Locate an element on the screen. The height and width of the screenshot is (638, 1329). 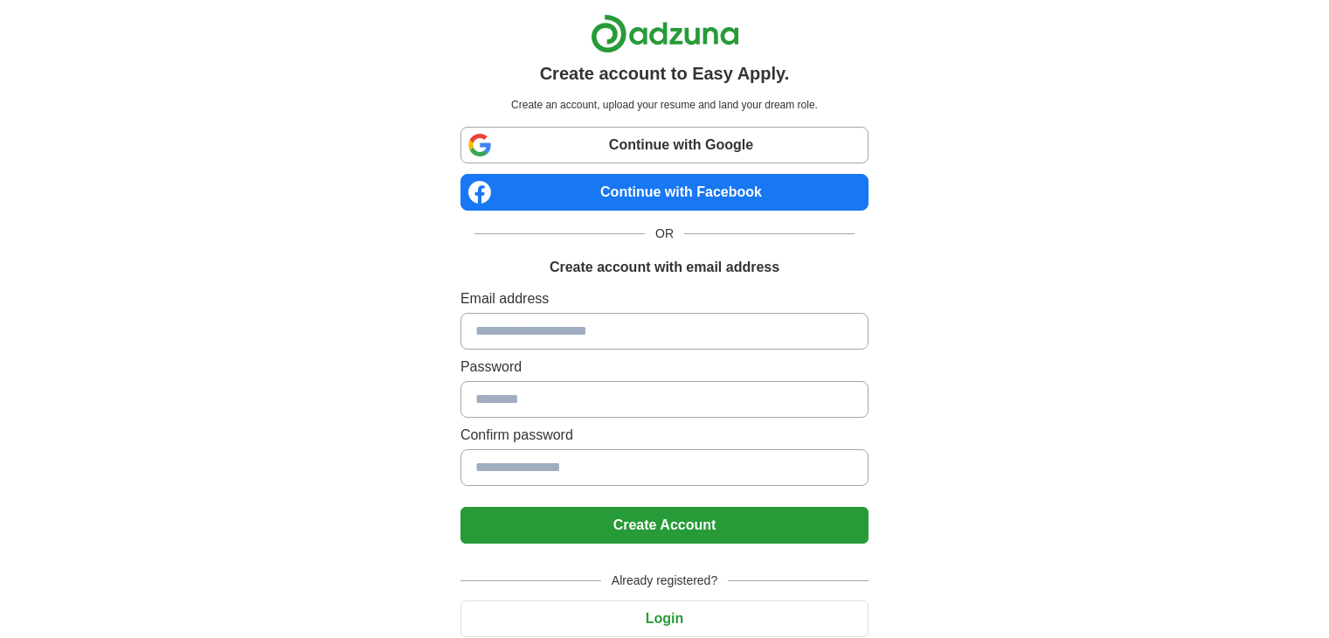
label: Confirm password is located at coordinates (664, 435).